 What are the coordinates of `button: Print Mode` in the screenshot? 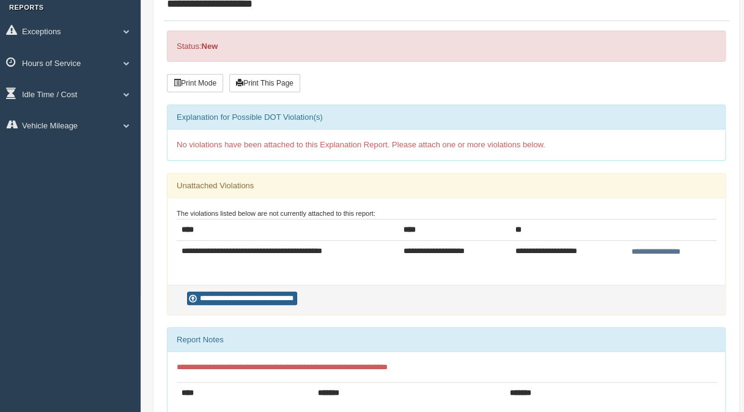 It's located at (195, 83).